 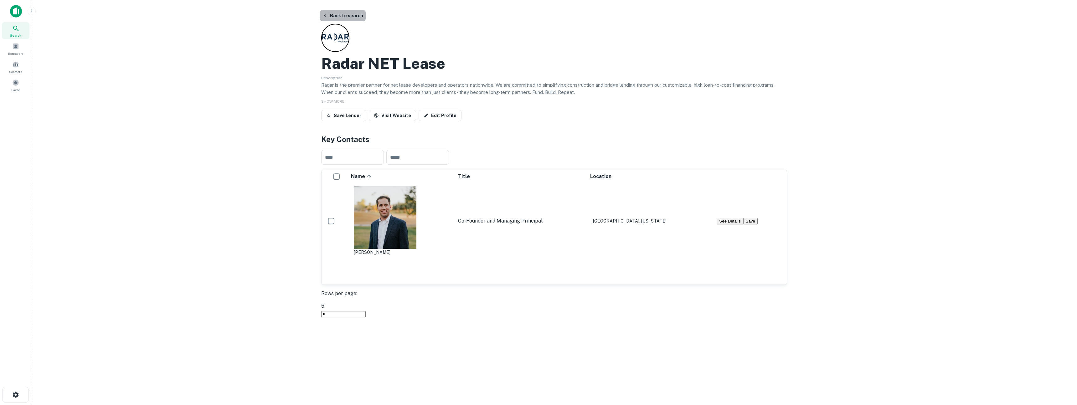 What do you see at coordinates (16, 85) in the screenshot?
I see `div: Saved` at bounding box center [16, 85].